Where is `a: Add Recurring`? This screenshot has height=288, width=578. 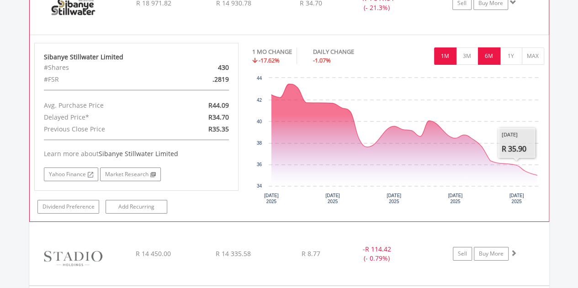
a: Add Recurring is located at coordinates (136, 207).